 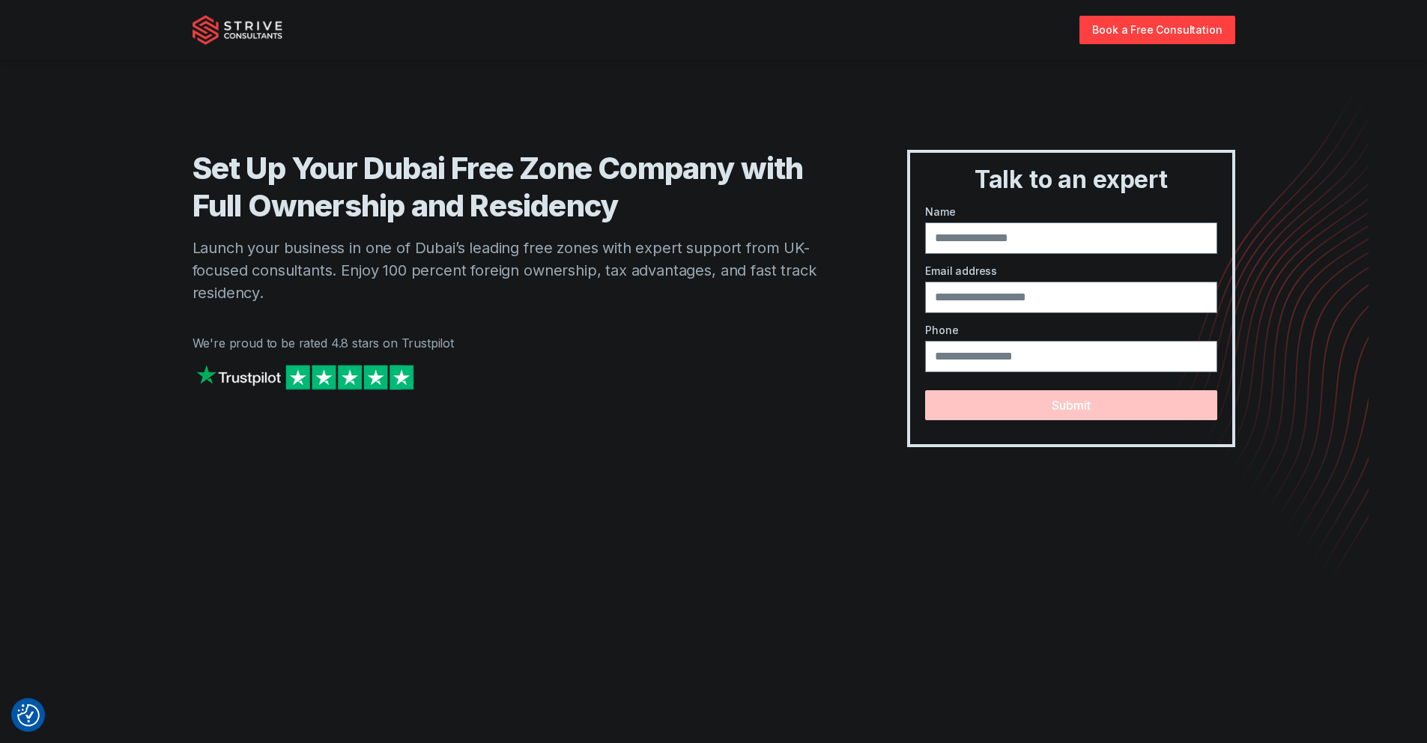 I want to click on p: Launch your business in one of Dubai’s leading free zones with expert support from UK-focused con..., so click(x=520, y=270).